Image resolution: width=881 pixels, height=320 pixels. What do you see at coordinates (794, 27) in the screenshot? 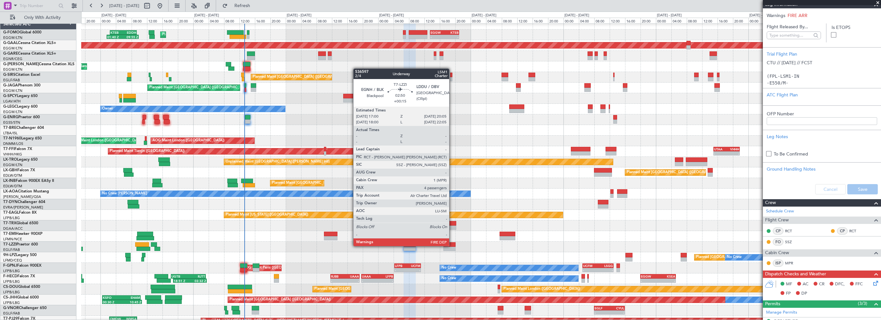
I see `span: Flight Released By...` at bounding box center [794, 27].